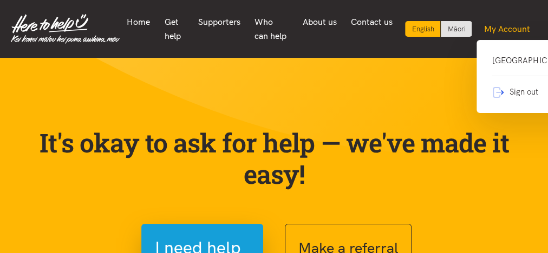 This screenshot has height=253, width=548. What do you see at coordinates (372, 22) in the screenshot?
I see `a: Contact us` at bounding box center [372, 22].